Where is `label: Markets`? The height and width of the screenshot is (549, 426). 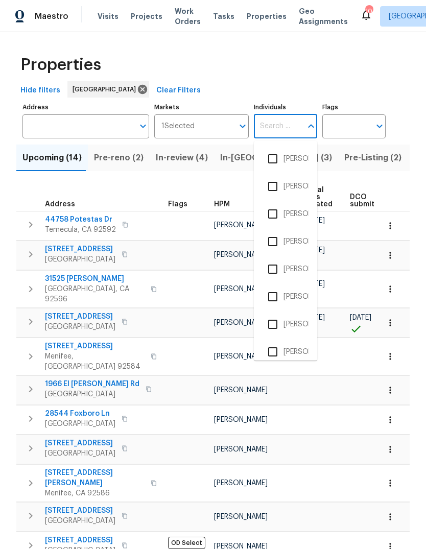 label: Markets is located at coordinates (202, 107).